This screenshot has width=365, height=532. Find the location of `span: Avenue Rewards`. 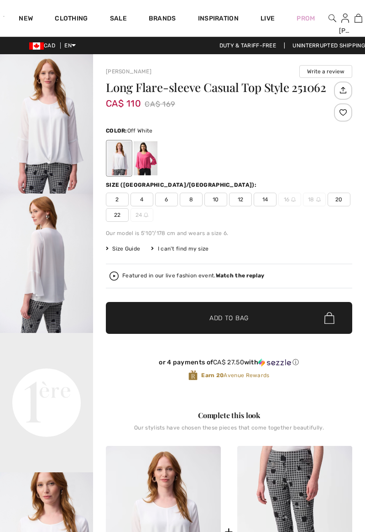

span: Avenue Rewards is located at coordinates (235, 376).